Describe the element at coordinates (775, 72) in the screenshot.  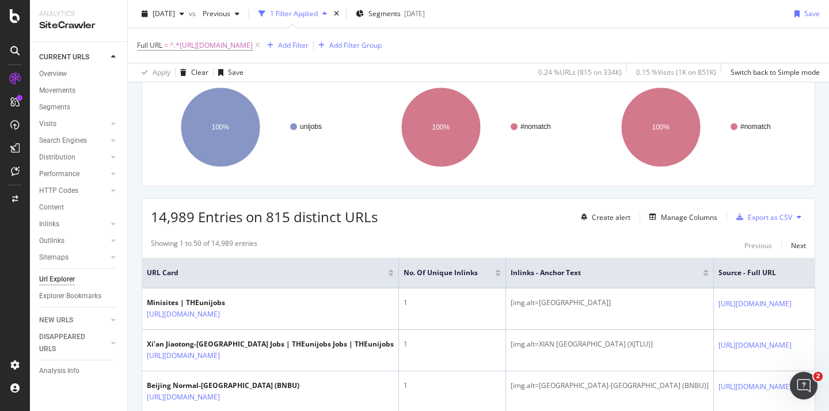
I see `div: Switch back to Simple mode` at that location.